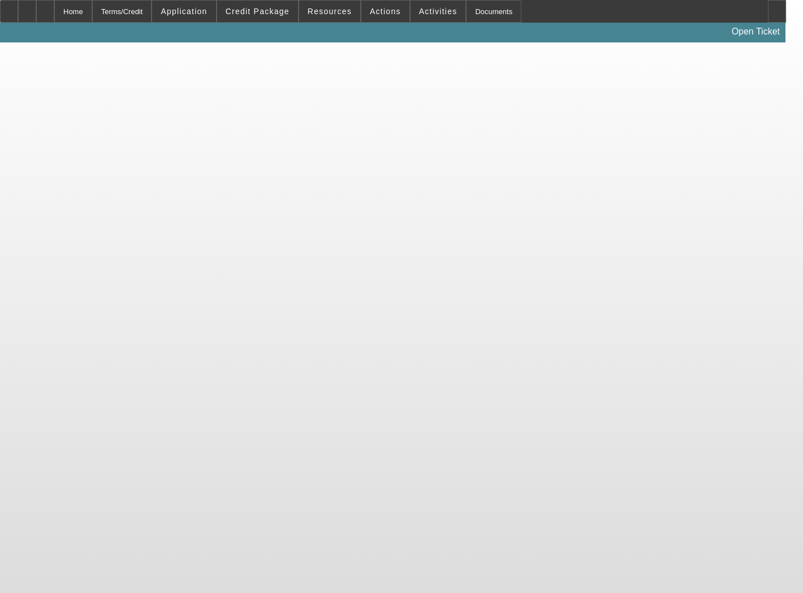  What do you see at coordinates (184, 11) in the screenshot?
I see `span: Application` at bounding box center [184, 11].